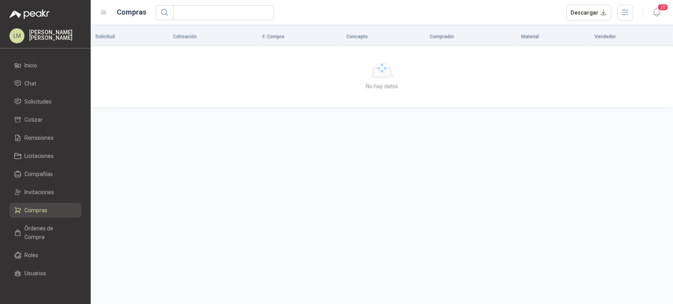 The image size is (673, 304). What do you see at coordinates (45, 156) in the screenshot?
I see `a: Licitaciones` at bounding box center [45, 156].